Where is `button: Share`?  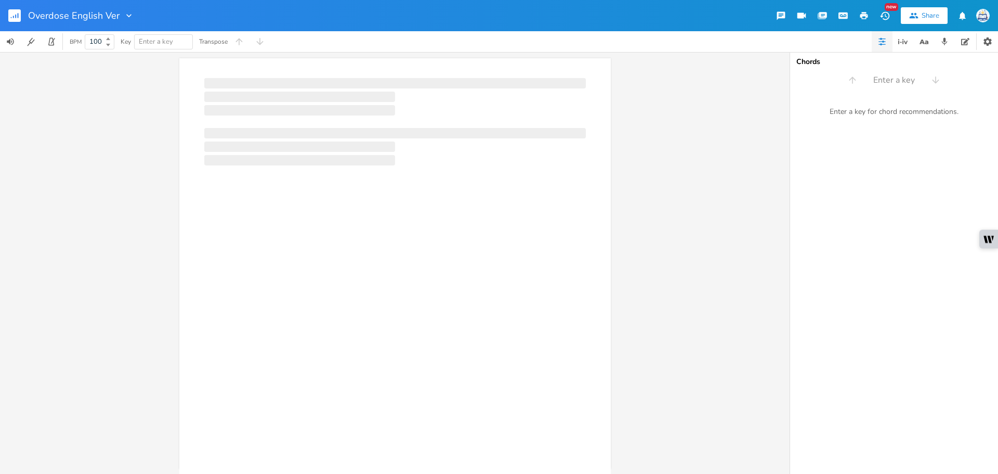
button: Share is located at coordinates (925, 16).